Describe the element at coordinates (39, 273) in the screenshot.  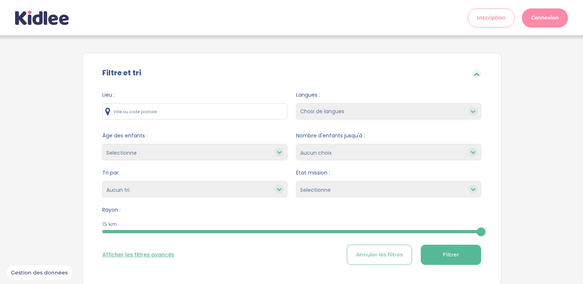
I see `span: Gestion des données` at that location.